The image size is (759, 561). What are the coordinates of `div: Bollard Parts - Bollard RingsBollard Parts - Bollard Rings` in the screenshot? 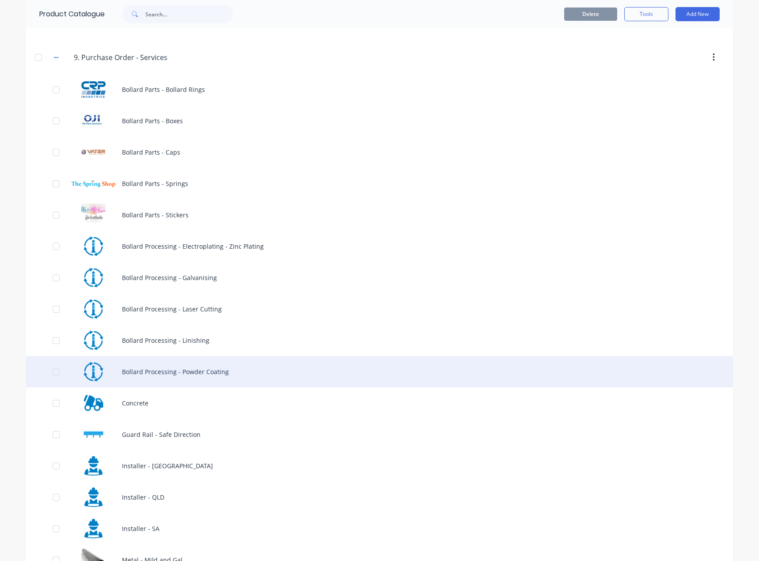 It's located at (380, 89).